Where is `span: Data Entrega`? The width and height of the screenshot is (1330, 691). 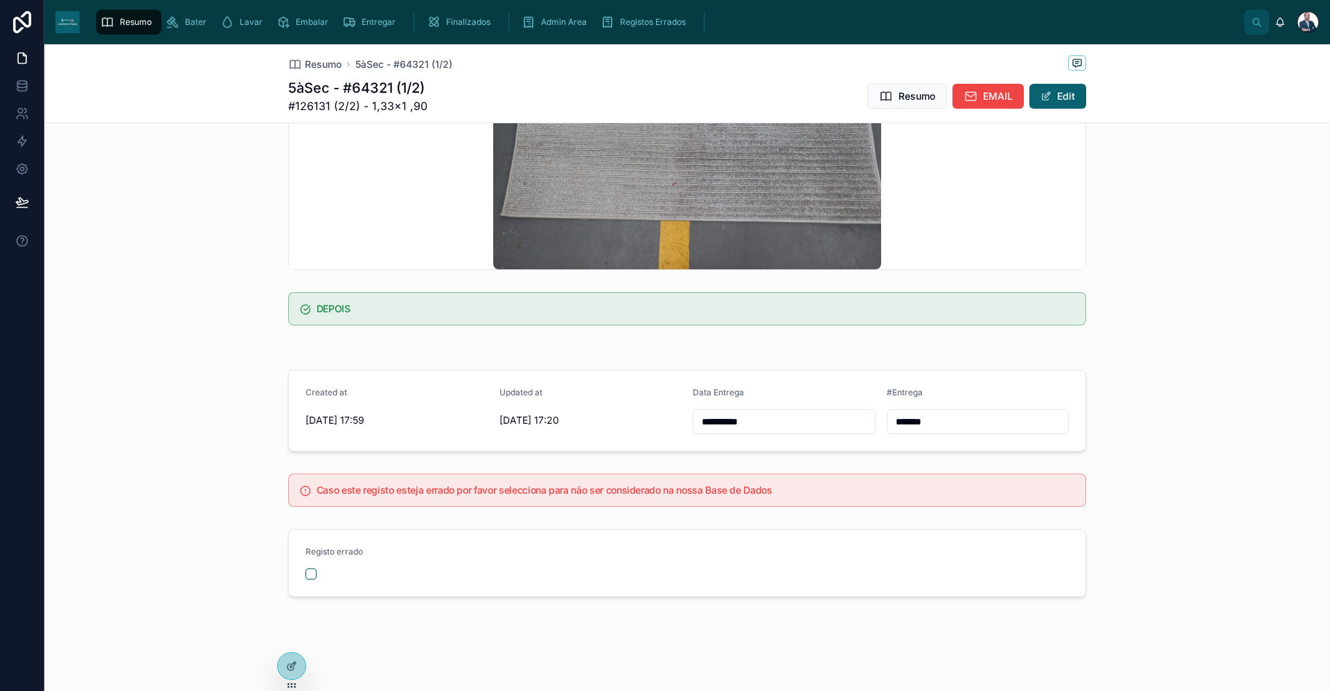 span: Data Entrega is located at coordinates (718, 392).